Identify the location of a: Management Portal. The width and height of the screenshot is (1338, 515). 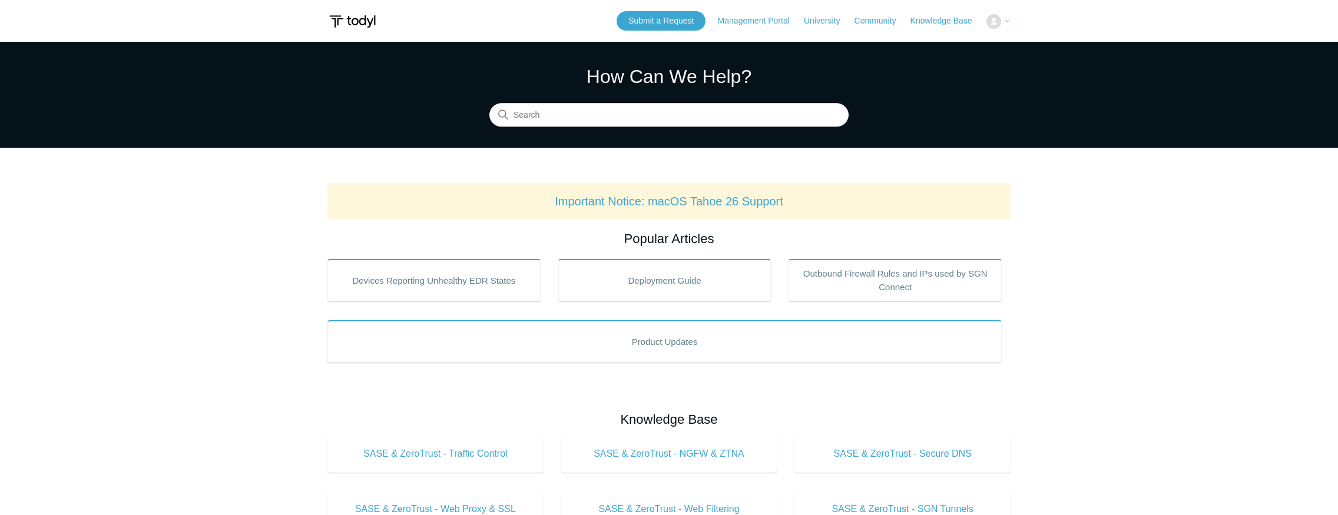
(760, 21).